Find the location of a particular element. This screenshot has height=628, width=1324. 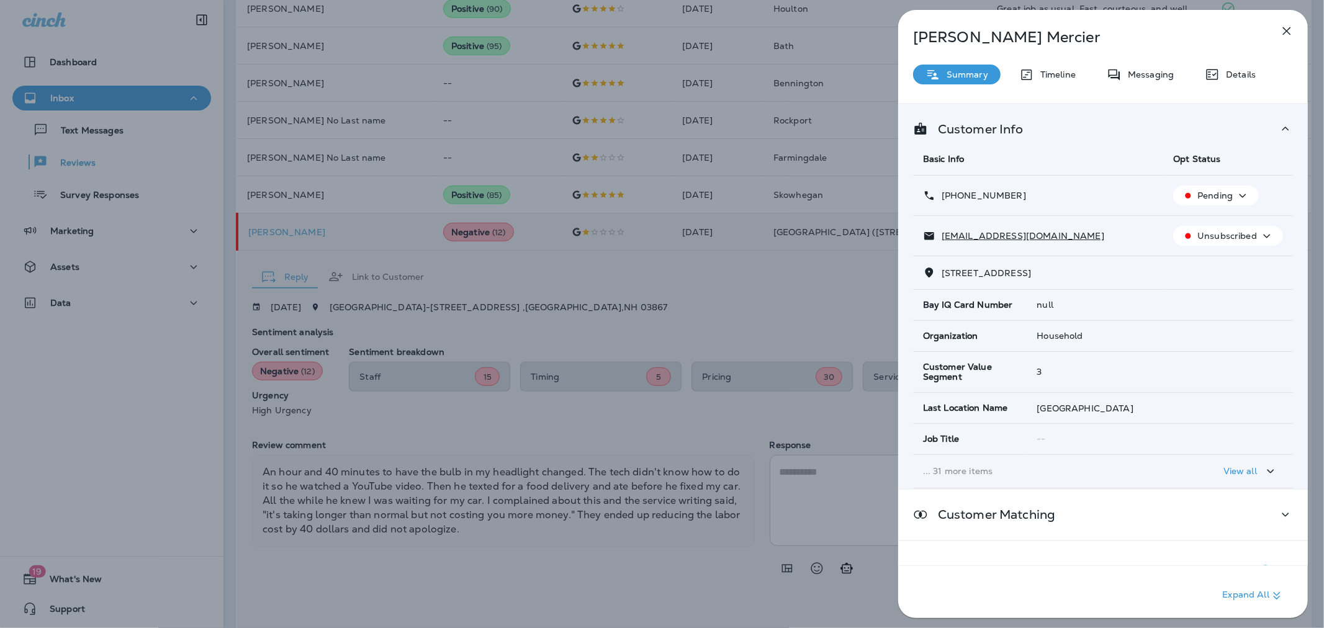

p: Customer Info is located at coordinates (976, 129).